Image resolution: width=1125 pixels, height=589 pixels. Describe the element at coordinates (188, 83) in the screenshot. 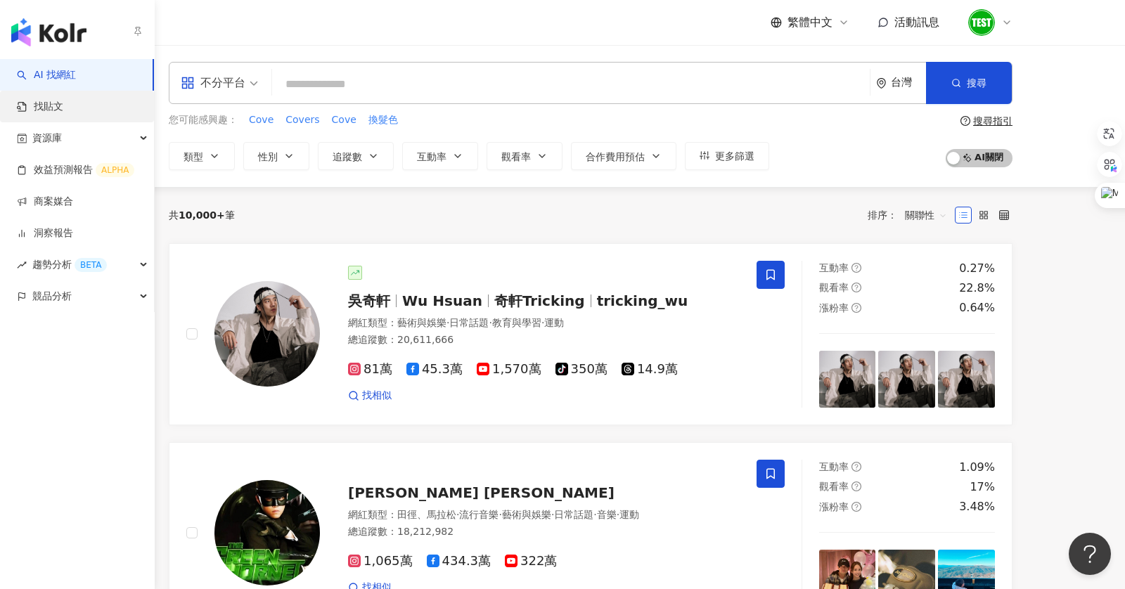

I see `span: appstore` at that location.